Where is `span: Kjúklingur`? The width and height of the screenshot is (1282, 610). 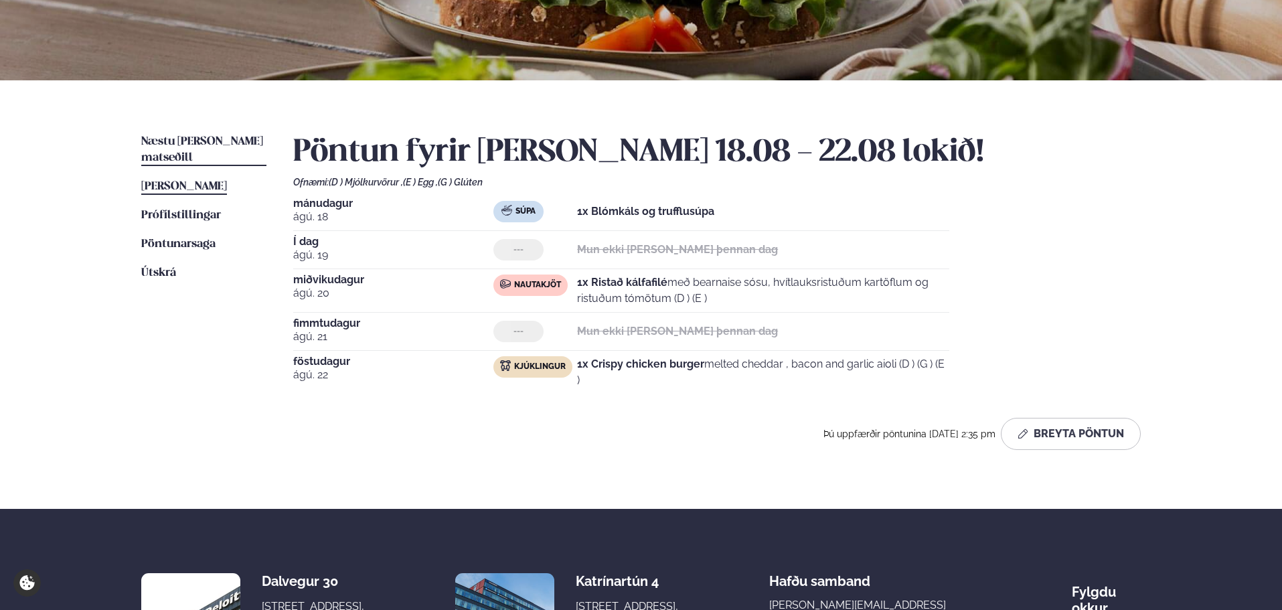 span: Kjúklingur is located at coordinates (540, 367).